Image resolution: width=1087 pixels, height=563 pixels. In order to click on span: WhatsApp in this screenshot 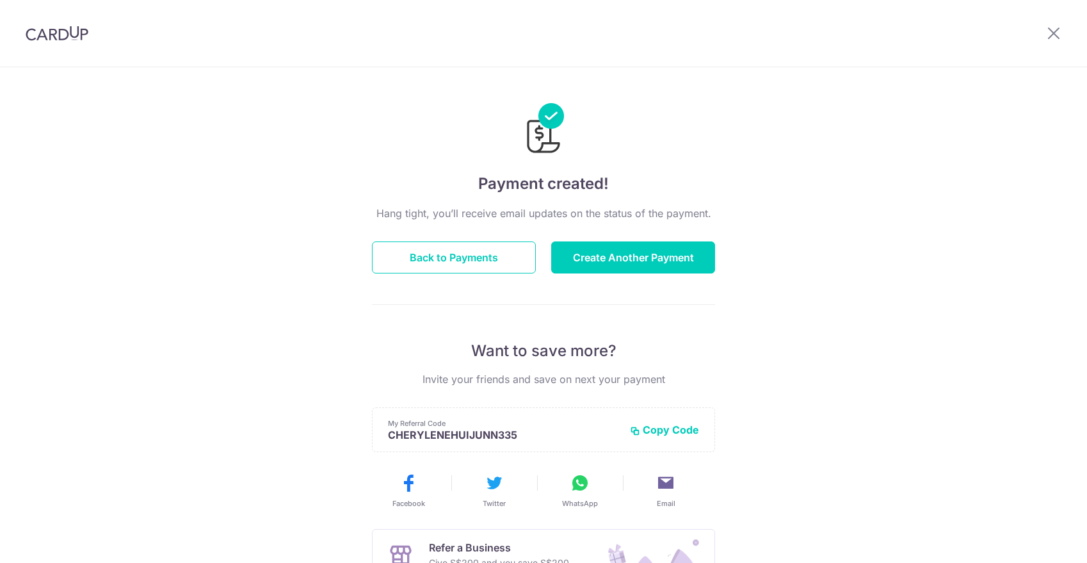, I will do `click(580, 503)`.